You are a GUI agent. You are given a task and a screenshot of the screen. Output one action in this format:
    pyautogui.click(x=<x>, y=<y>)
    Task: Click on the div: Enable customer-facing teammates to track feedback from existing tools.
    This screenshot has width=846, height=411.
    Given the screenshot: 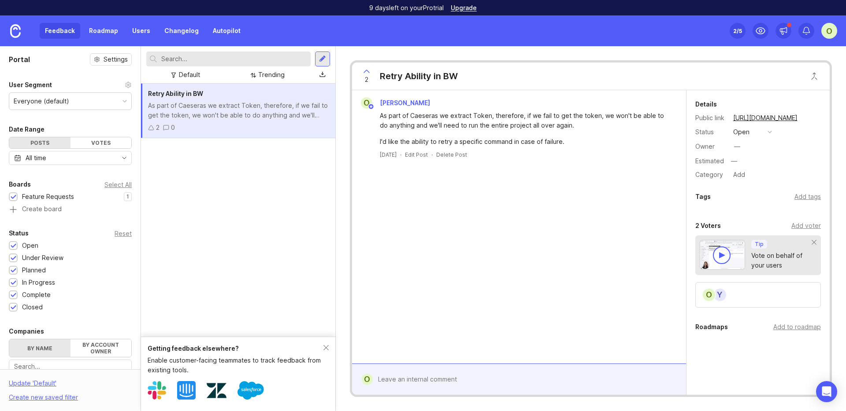 What is the action you would take?
    pyautogui.click(x=235, y=366)
    